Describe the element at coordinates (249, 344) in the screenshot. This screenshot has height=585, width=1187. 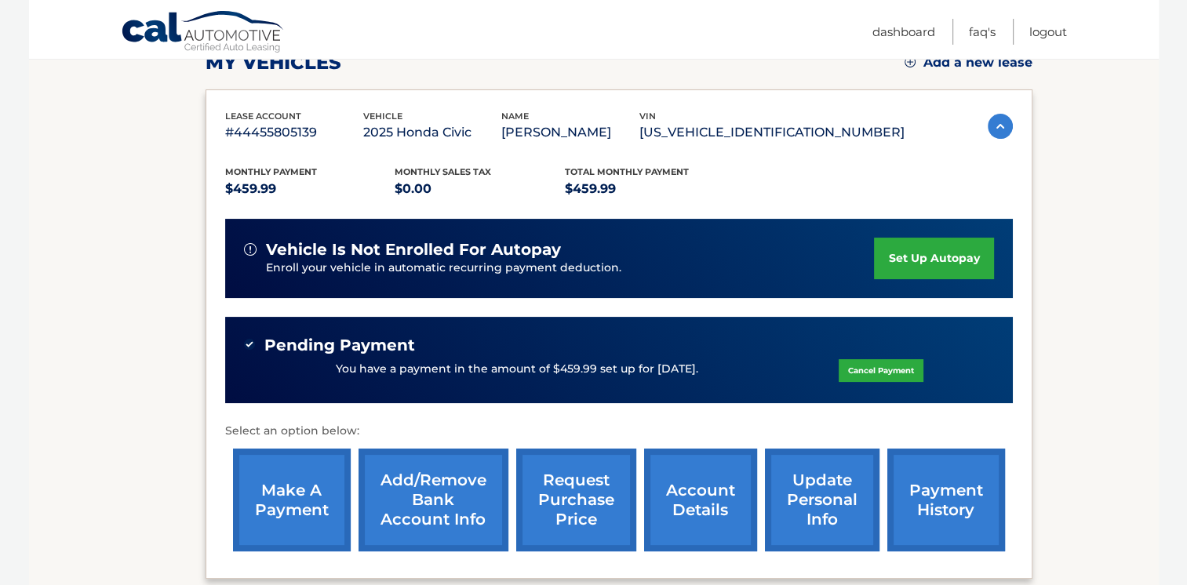
I see `img: check-green.svg` at that location.